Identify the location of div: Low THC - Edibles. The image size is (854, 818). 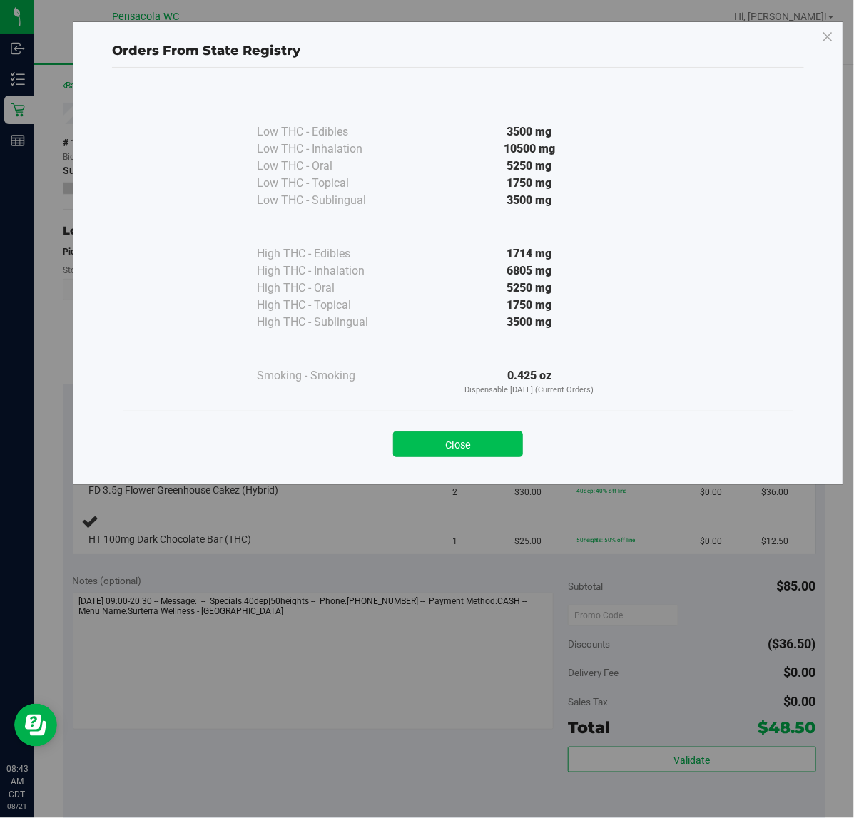
(328, 132).